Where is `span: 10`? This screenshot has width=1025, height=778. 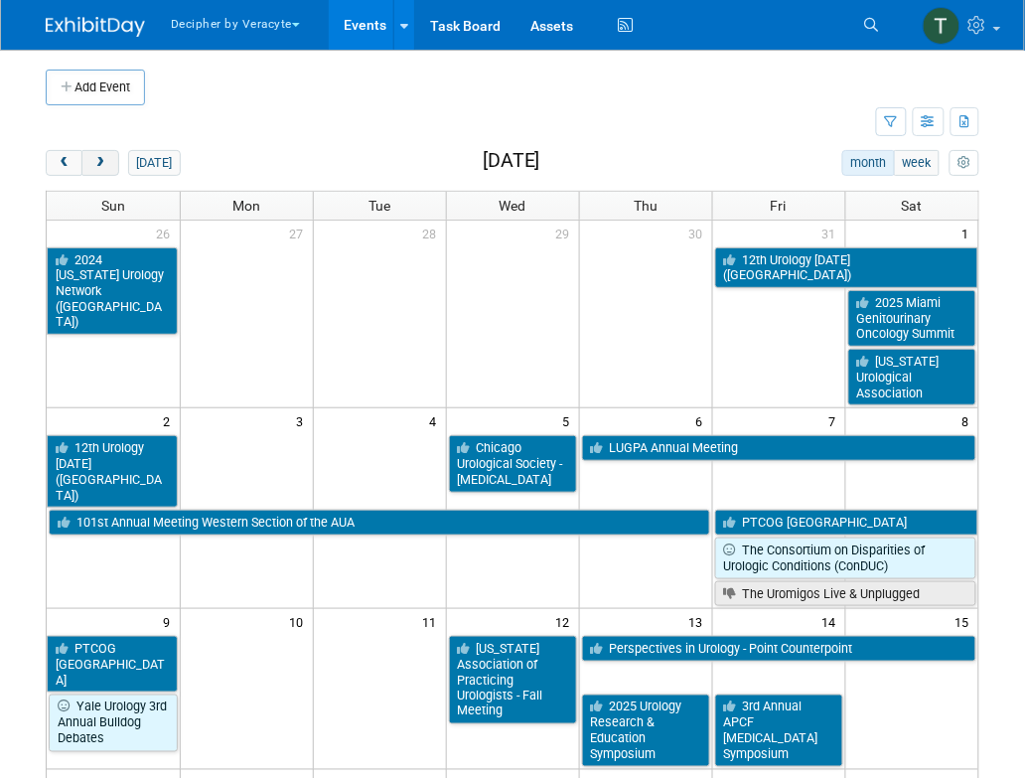
span: 10 is located at coordinates (300, 621).